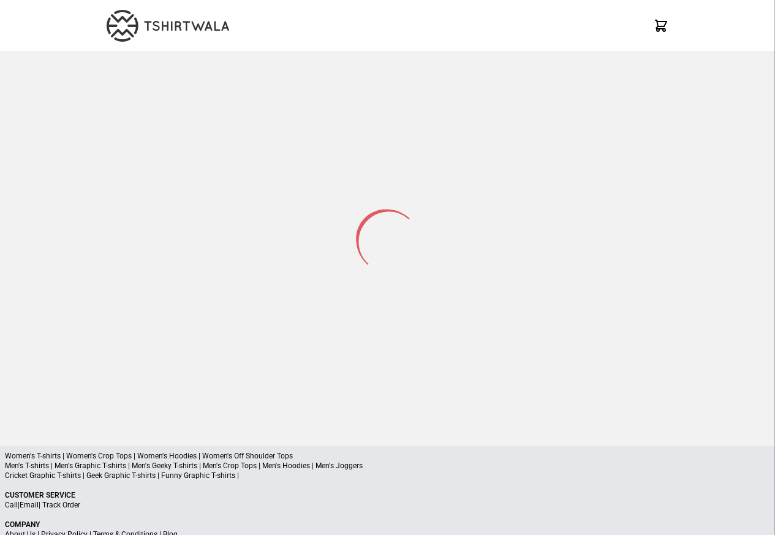 The height and width of the screenshot is (535, 775). I want to click on p: Cricket Graphic T-shirts | Geek Graphic T-shirts | Funny Graphic T-shirts |, so click(387, 475).